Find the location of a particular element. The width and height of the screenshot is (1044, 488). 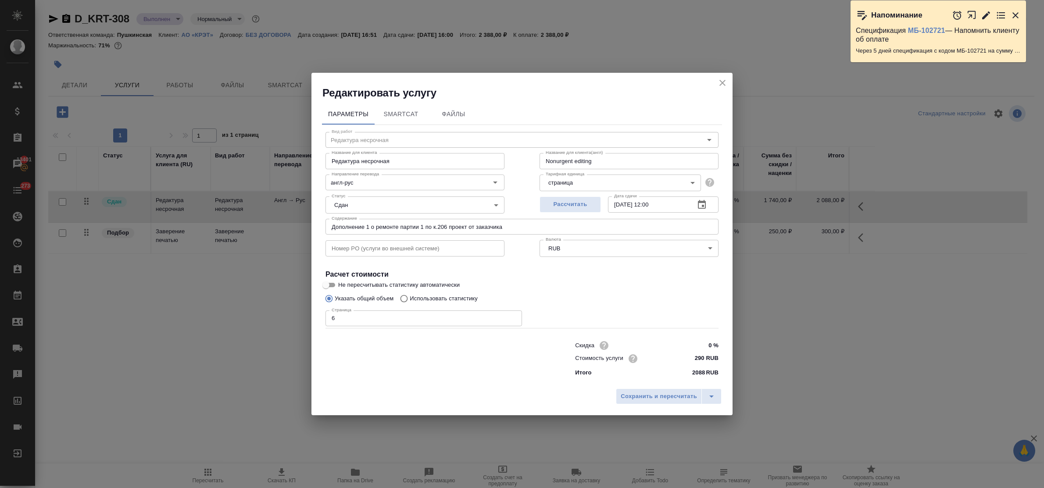

h2: Редактировать услугу is located at coordinates (527, 93).